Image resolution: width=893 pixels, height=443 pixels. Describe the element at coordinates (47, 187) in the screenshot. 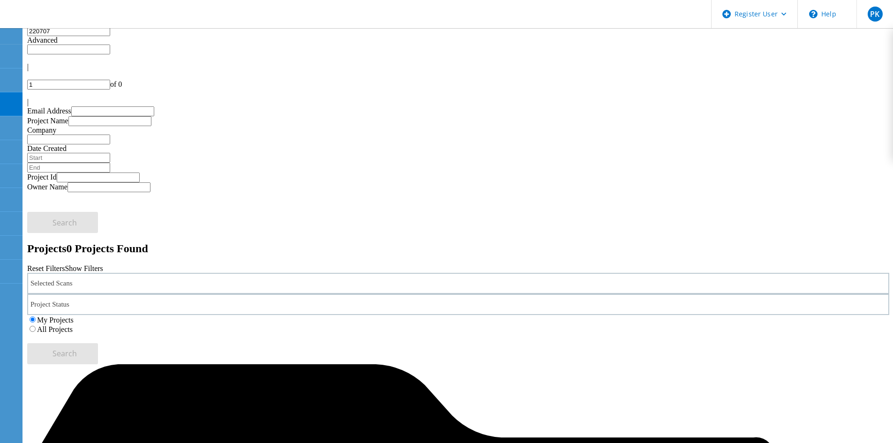

I see `label: Owner Name` at that location.